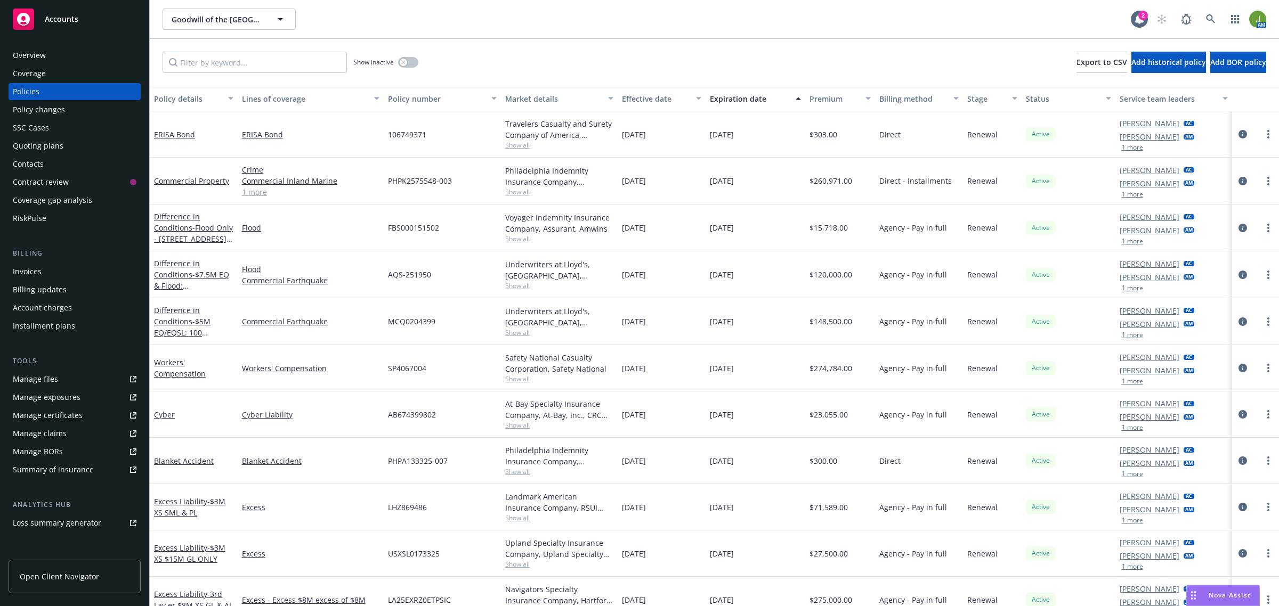 Image resolution: width=1279 pixels, height=606 pixels. Describe the element at coordinates (191, 286) in the screenshot. I see `a: Difference in Conditions` at that location.